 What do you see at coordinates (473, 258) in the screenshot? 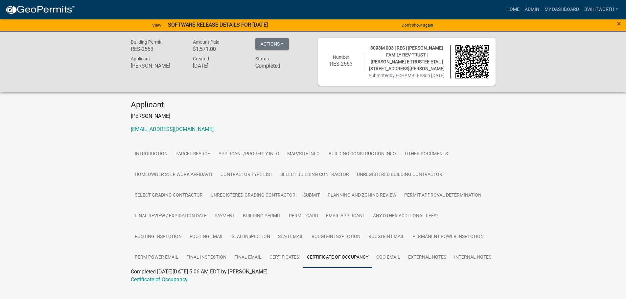
I see `a: Internal Notes` at bounding box center [473, 258].